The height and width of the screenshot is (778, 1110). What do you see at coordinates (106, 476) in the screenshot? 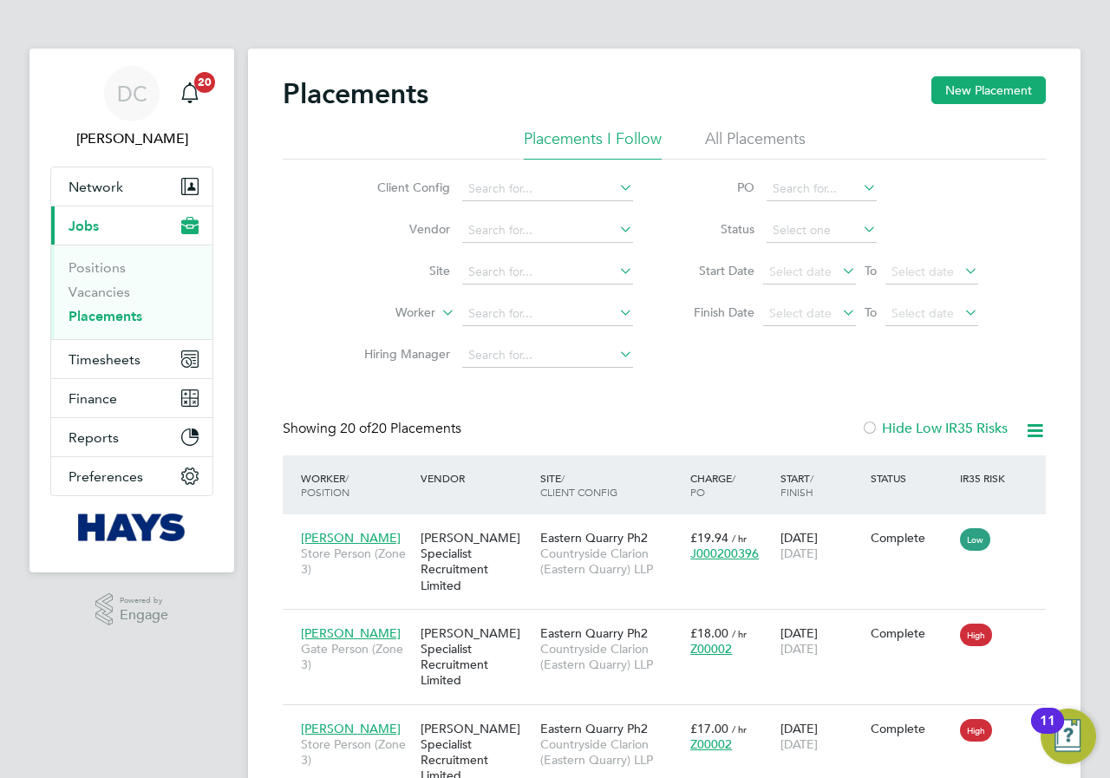
I see `span: Preferences` at bounding box center [106, 476].